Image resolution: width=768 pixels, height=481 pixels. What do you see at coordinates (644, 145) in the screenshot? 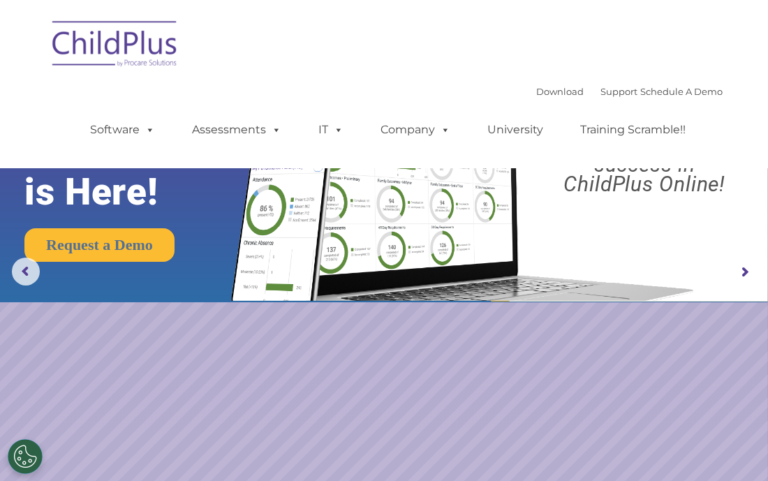
I see `rs-layer: Boost your productivity and streamline your success in ChildPlus Online!` at bounding box center [644, 145].